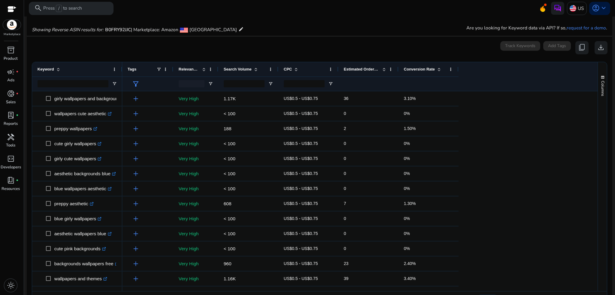 Image resolution: width=615 pixels, height=295 pixels. I want to click on span: handyman, so click(11, 137).